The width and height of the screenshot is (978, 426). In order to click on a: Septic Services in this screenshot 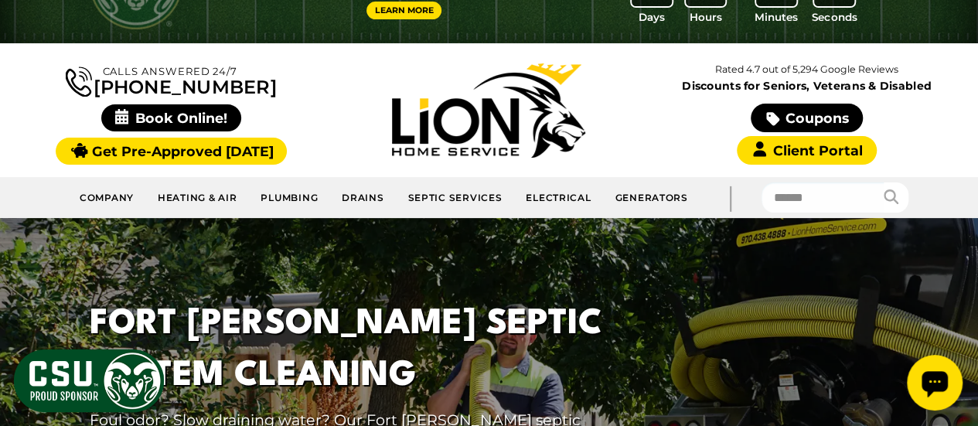, I will do `click(454, 197)`.